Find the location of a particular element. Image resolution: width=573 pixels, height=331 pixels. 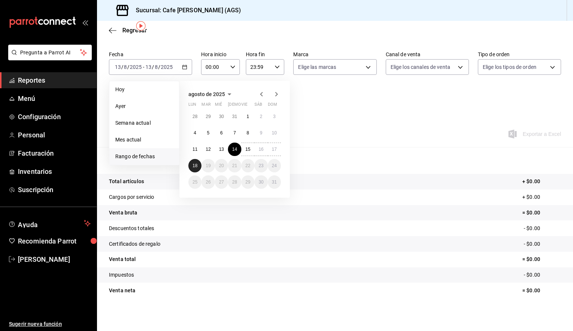

button: Pregunta a Parrot AI is located at coordinates (50, 53).